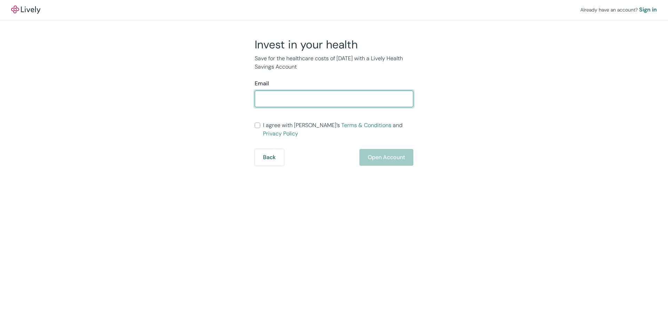 The width and height of the screenshot is (668, 321). What do you see at coordinates (26, 10) in the screenshot?
I see `a: LivelyLively` at bounding box center [26, 10].